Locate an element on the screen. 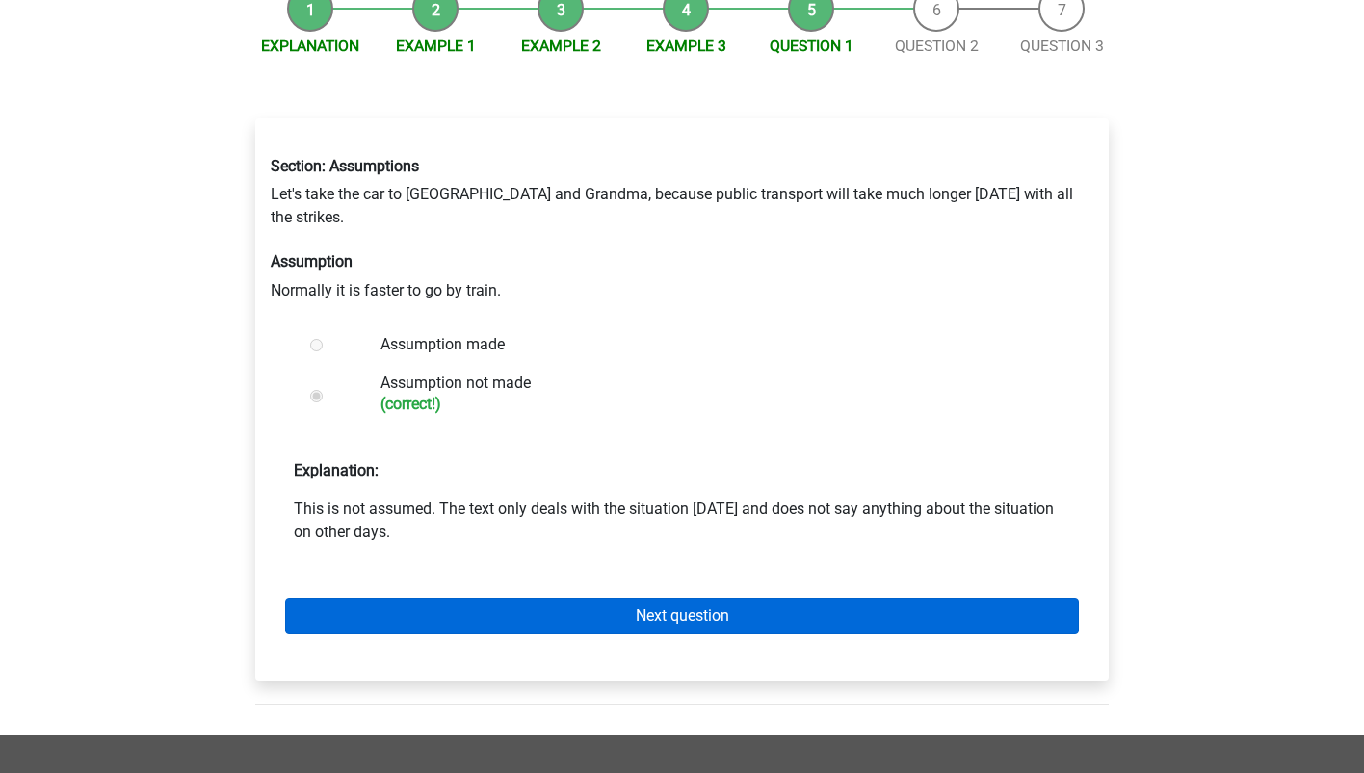  label: Assumption not made is located at coordinates (714, 392).